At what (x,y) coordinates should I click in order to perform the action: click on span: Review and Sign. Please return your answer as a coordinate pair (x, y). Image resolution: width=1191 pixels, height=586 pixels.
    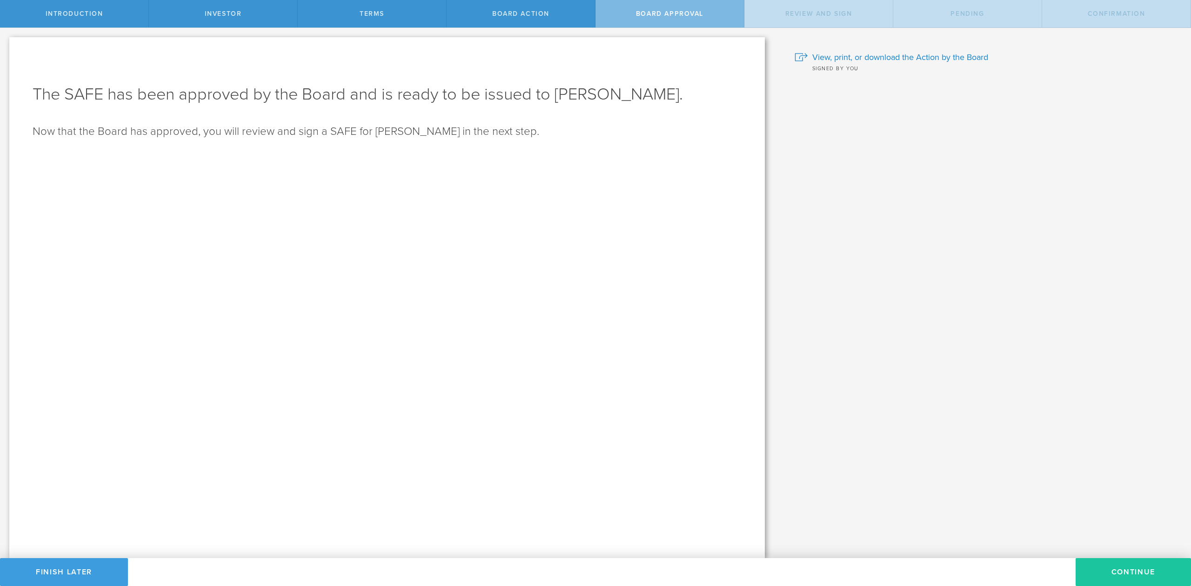
    Looking at the image, I should click on (819, 13).